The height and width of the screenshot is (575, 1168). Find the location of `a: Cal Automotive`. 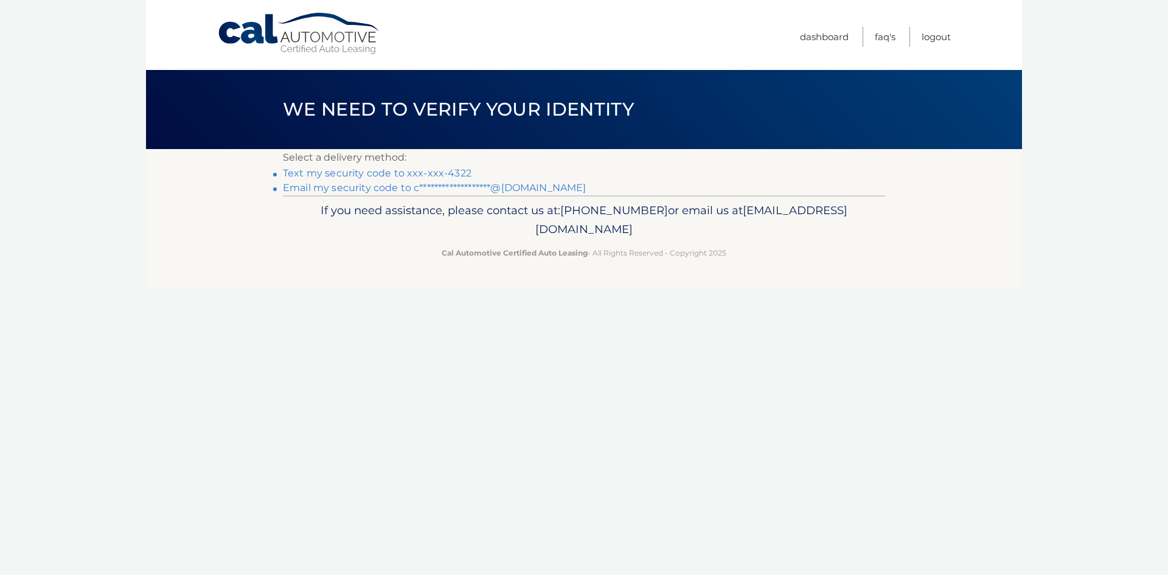

a: Cal Automotive is located at coordinates (299, 33).